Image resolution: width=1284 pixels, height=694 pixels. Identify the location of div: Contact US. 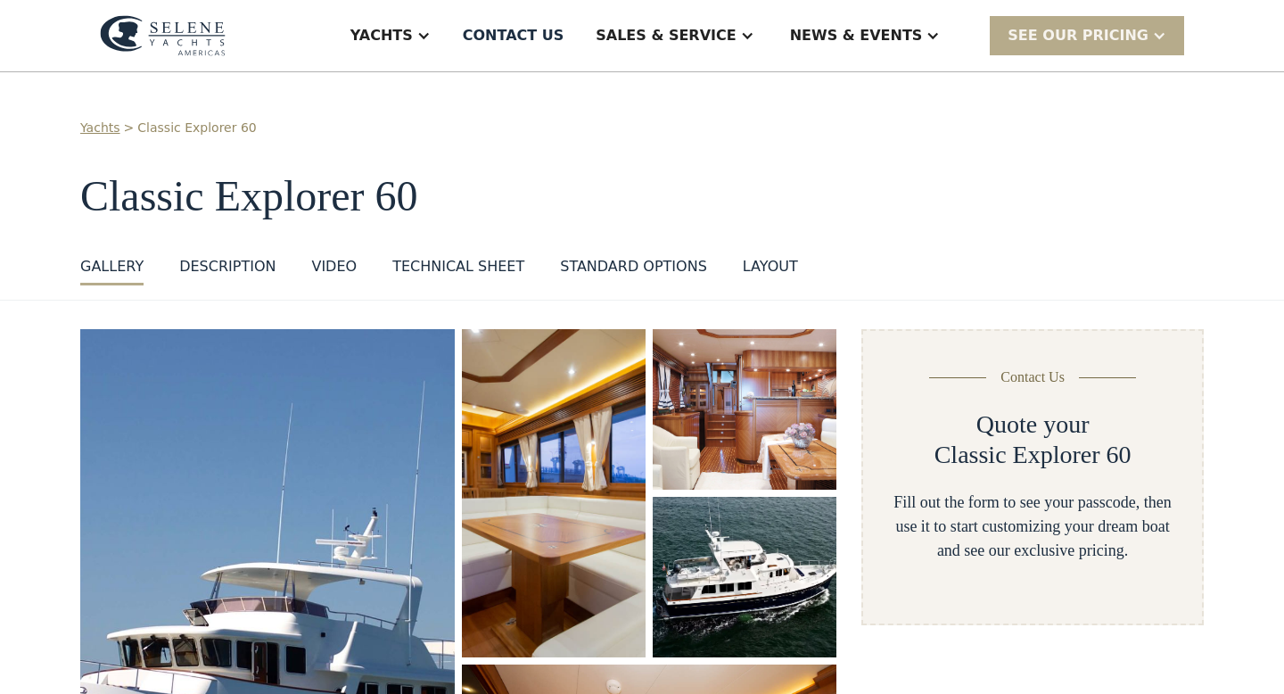
(513, 36).